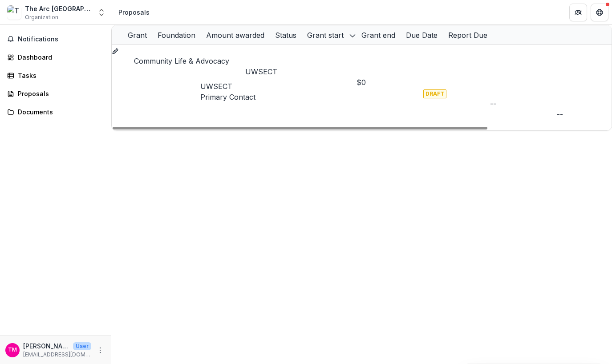  Describe the element at coordinates (55, 39) in the screenshot. I see `button: Notifications` at that location.